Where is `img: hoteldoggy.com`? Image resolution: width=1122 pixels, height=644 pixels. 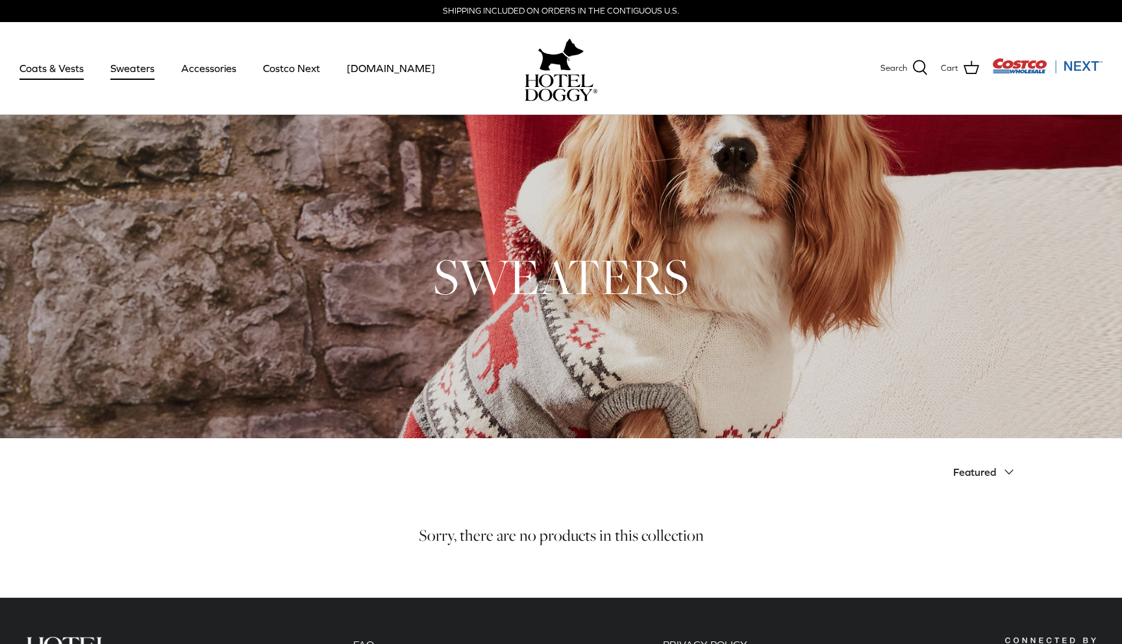
img: hoteldoggy.com is located at coordinates (561, 55).